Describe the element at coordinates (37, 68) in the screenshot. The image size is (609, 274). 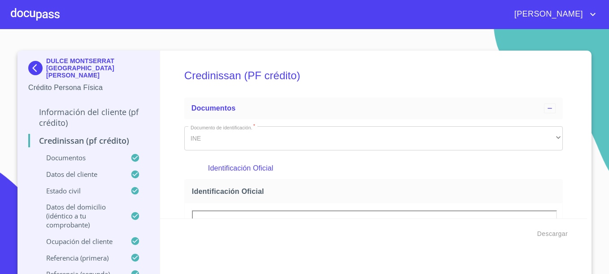
I see `img: Docupass spot blue` at that location.